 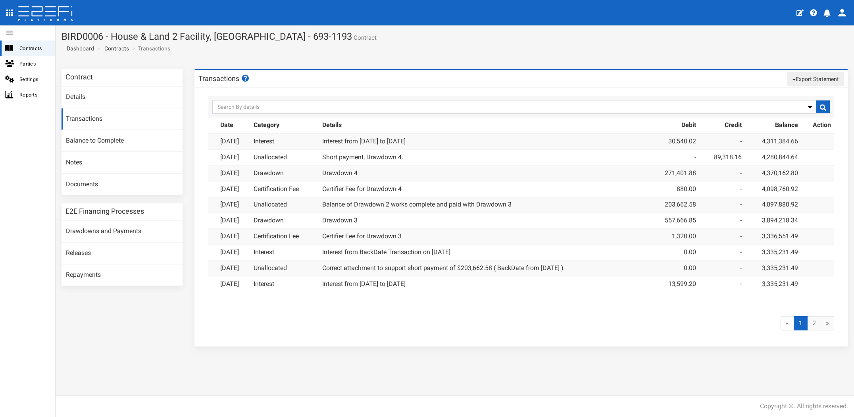 I want to click on th: Balance, so click(x=773, y=125).